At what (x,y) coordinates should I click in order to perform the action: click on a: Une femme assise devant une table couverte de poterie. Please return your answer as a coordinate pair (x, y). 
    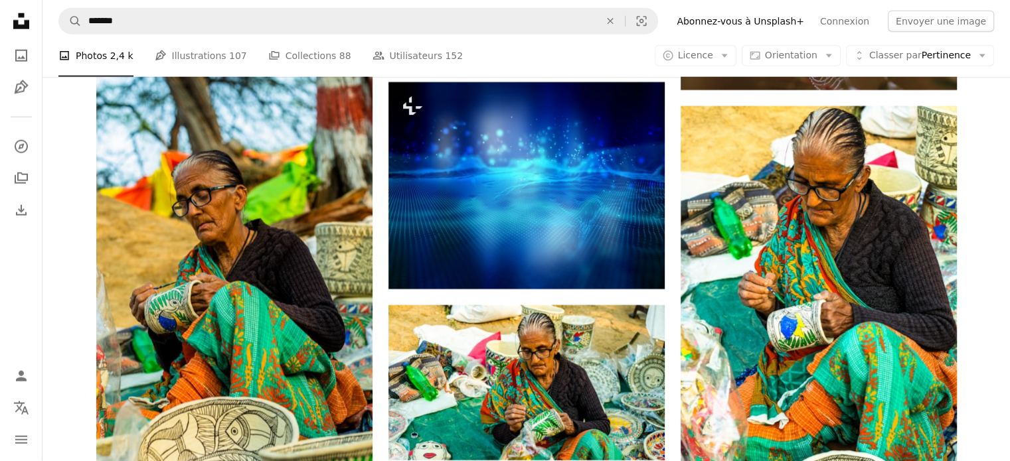
    Looking at the image, I should click on (526, 383).